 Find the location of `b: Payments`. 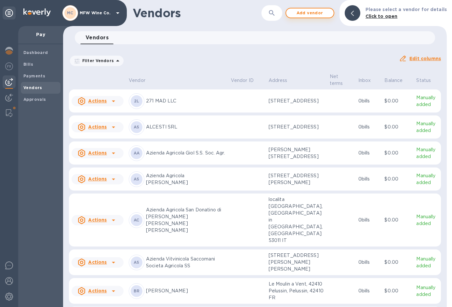

b: Payments is located at coordinates (34, 76).